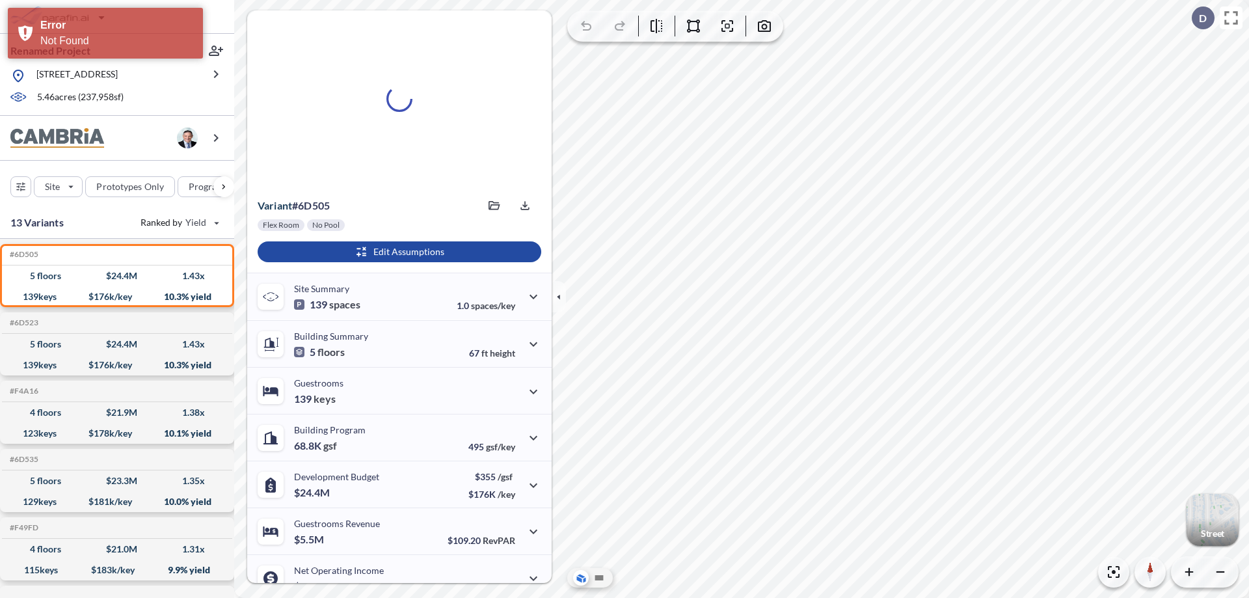  I want to click on p: Site, so click(52, 187).